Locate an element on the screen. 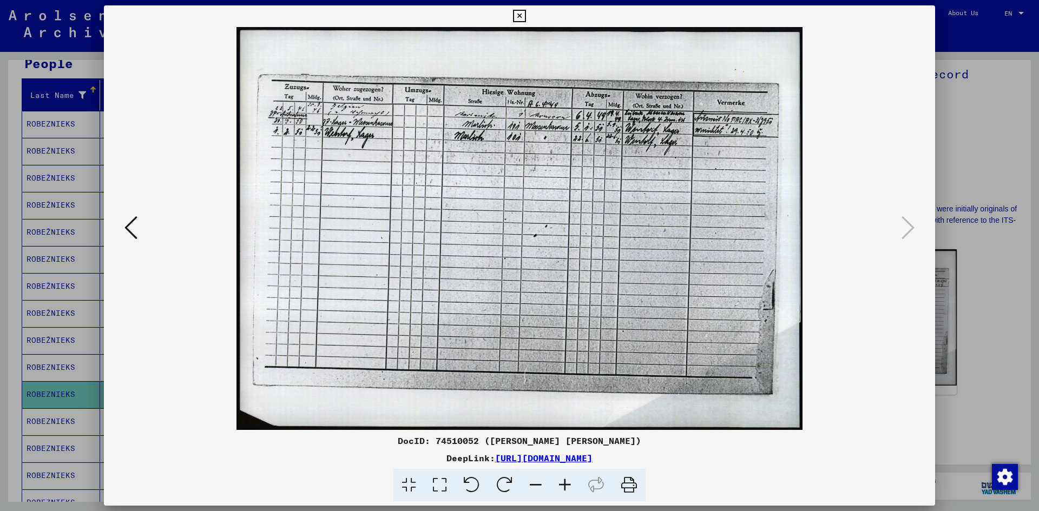 The image size is (1039, 511). div: DeepLink: is located at coordinates (519, 458).